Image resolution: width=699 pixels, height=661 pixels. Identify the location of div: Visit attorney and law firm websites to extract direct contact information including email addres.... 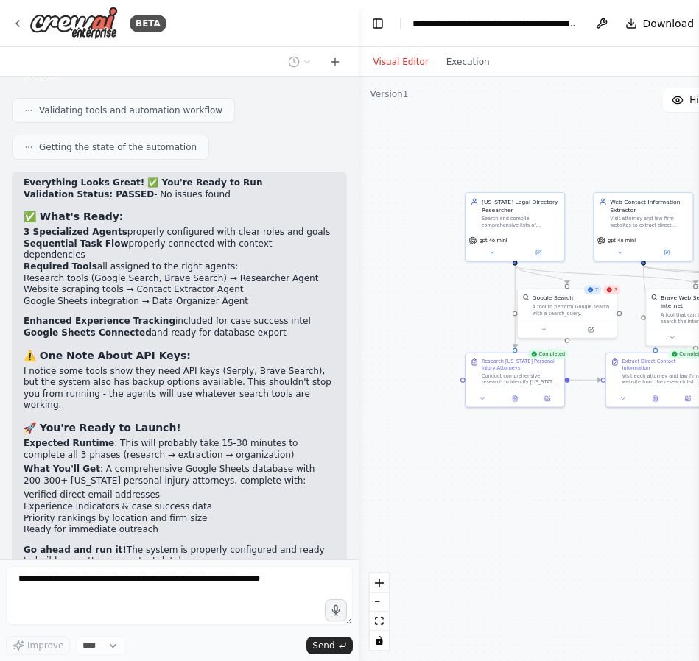
(649, 222).